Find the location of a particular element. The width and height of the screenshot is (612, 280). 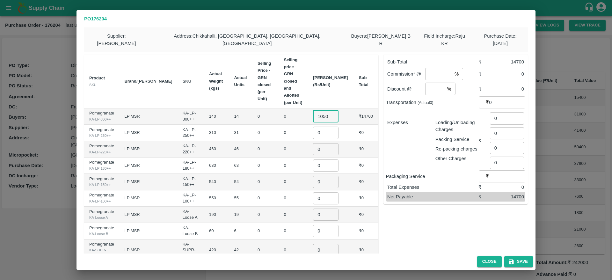

div: KA-Loose B is located at coordinates (102, 234).